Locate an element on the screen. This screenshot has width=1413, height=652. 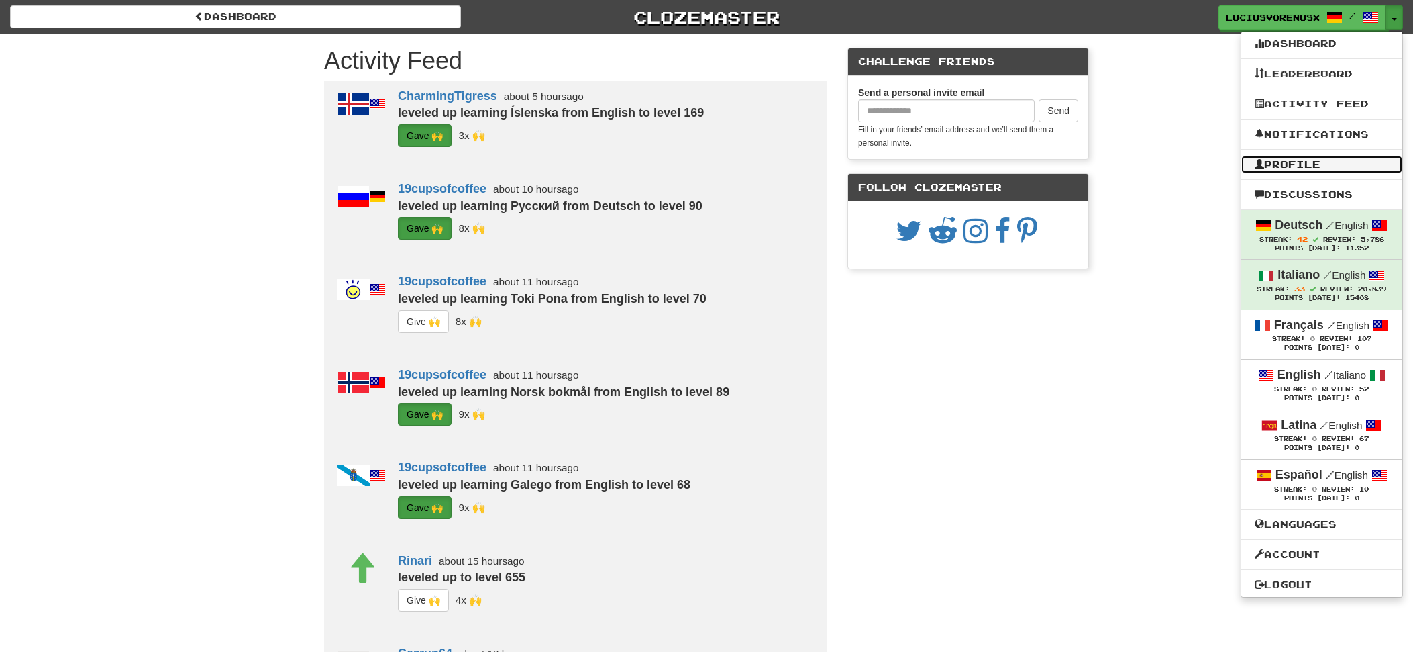
a: Notifications is located at coordinates (1322, 134).